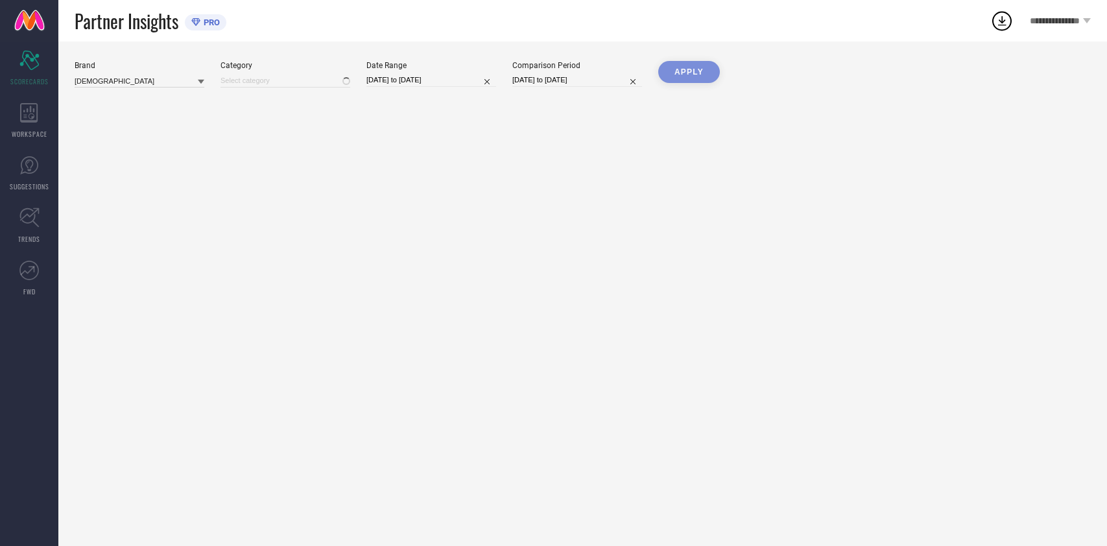 This screenshot has width=1107, height=546. Describe the element at coordinates (29, 291) in the screenshot. I see `span: FWD` at that location.